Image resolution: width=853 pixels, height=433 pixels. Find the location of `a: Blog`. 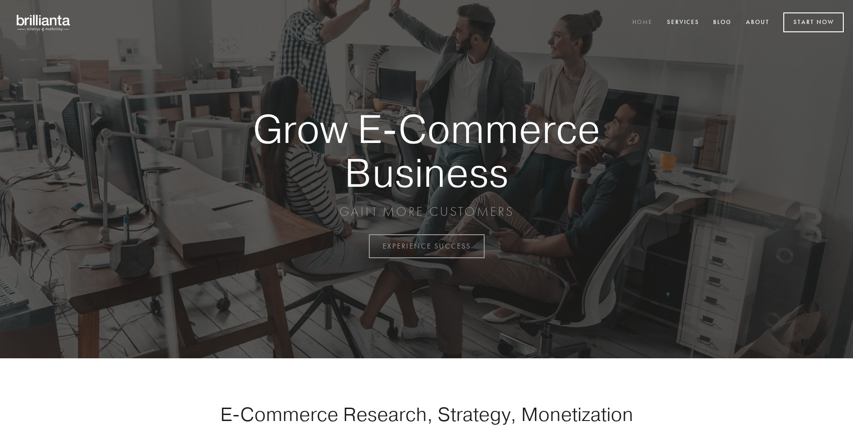

a: Blog is located at coordinates (722, 23).